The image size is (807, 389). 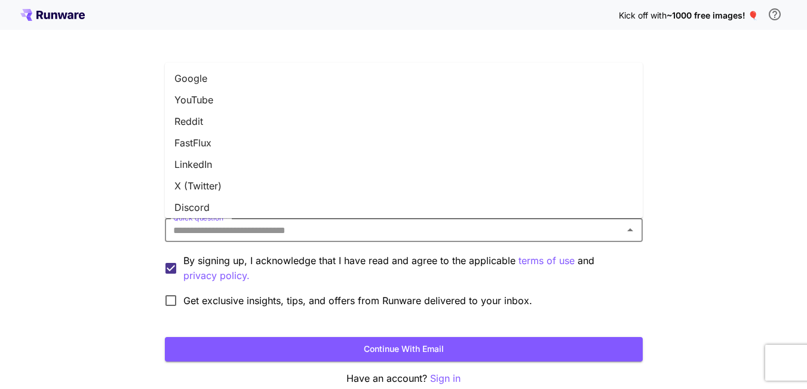 What do you see at coordinates (774, 14) in the screenshot?
I see `button: In order to qualify for free credit, you need to sign up with a business email address and click ...` at bounding box center [774, 14].